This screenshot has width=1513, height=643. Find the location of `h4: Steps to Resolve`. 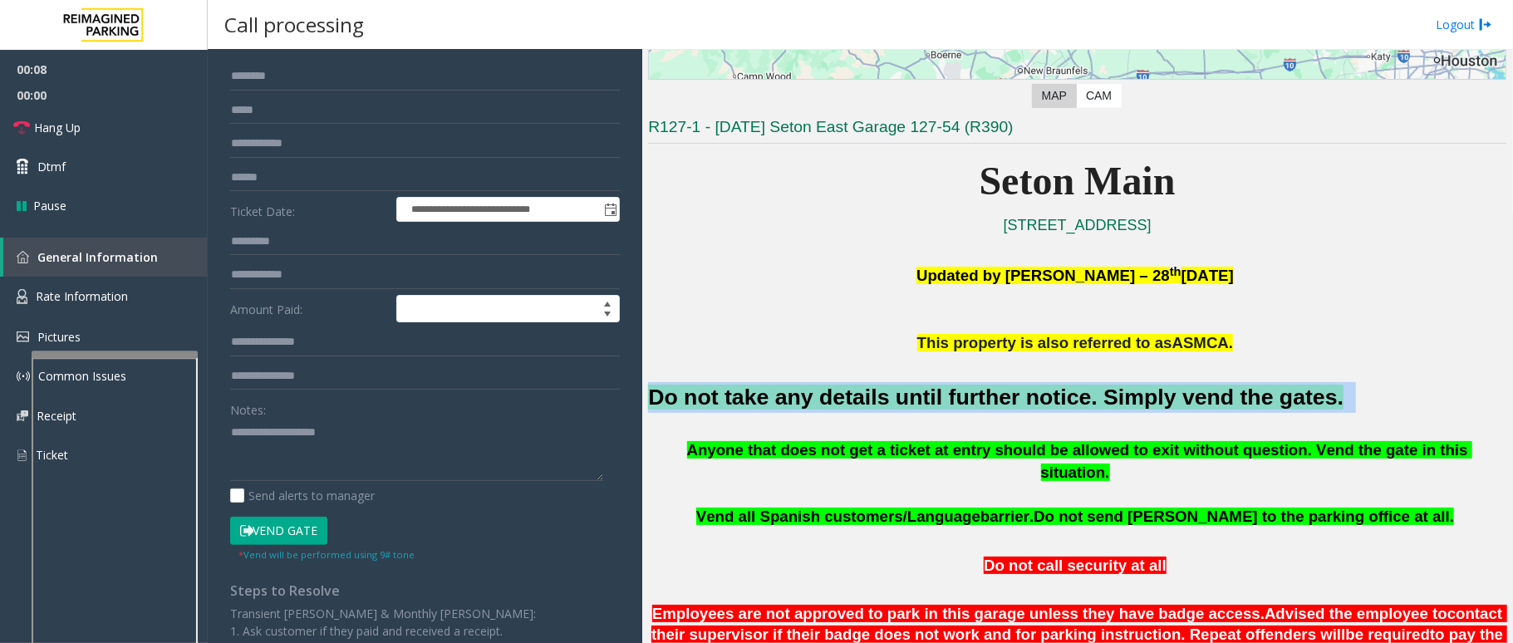

h4: Steps to Resolve is located at coordinates (425, 591).